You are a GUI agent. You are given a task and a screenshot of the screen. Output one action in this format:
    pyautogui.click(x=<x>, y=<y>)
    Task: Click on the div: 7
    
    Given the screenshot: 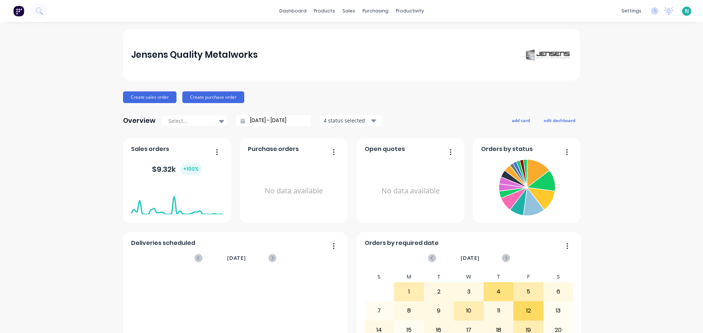 What is the action you would take?
    pyautogui.click(x=379, y=311)
    